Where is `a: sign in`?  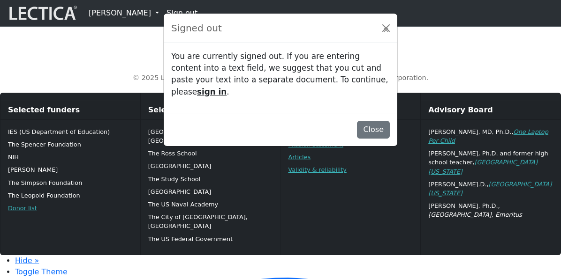 a: sign in is located at coordinates (211, 92).